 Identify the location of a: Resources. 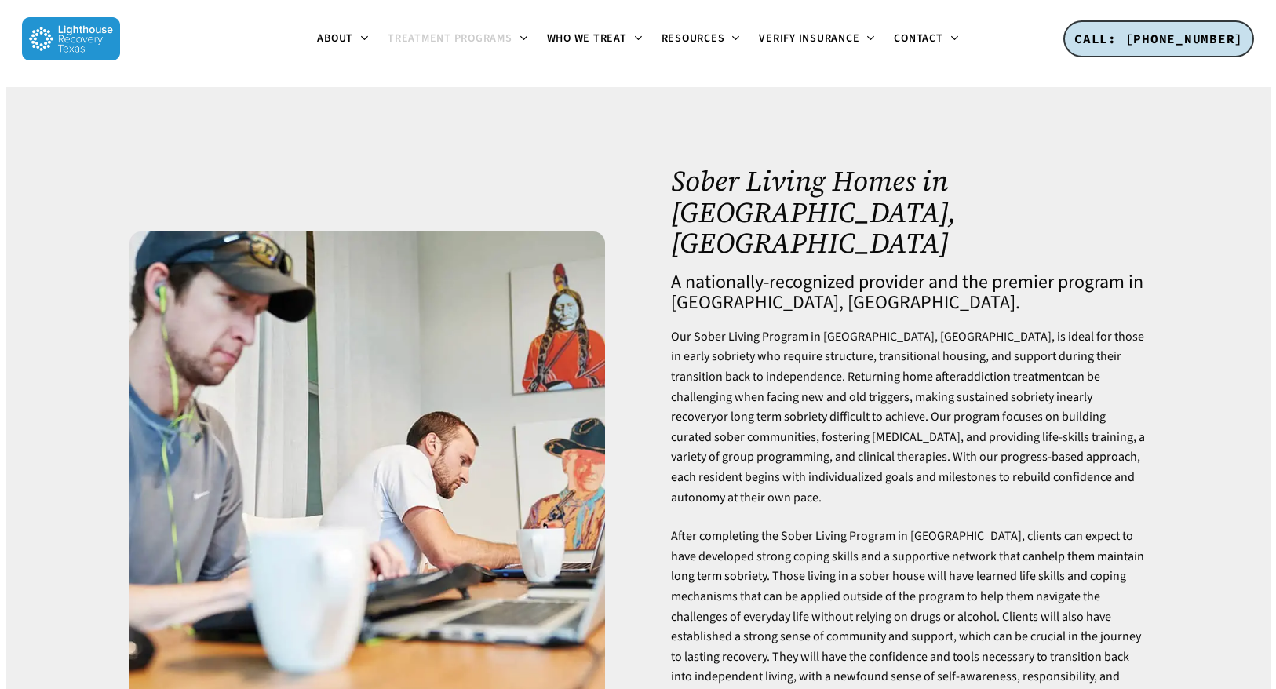
(701, 39).